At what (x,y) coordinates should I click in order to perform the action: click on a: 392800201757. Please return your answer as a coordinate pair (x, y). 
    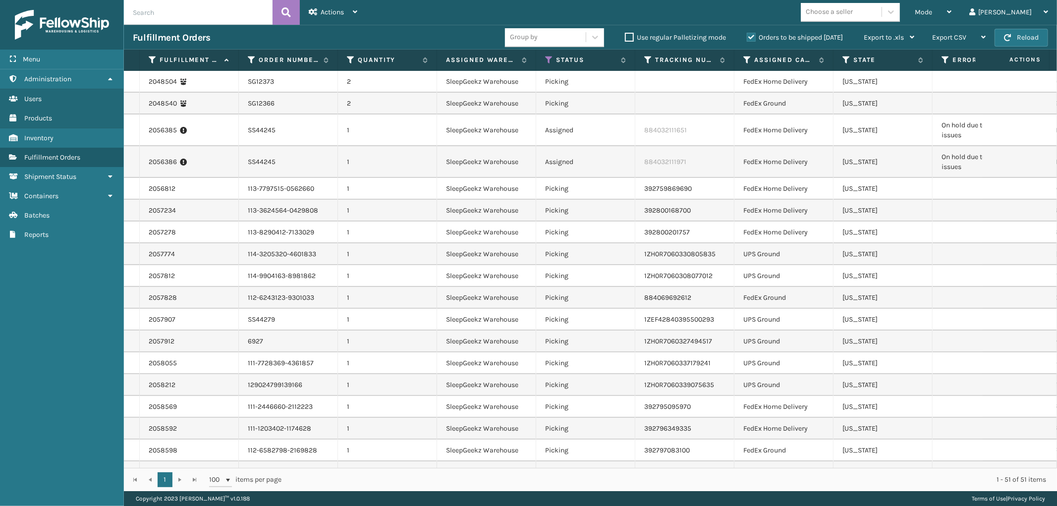
    Looking at the image, I should click on (667, 232).